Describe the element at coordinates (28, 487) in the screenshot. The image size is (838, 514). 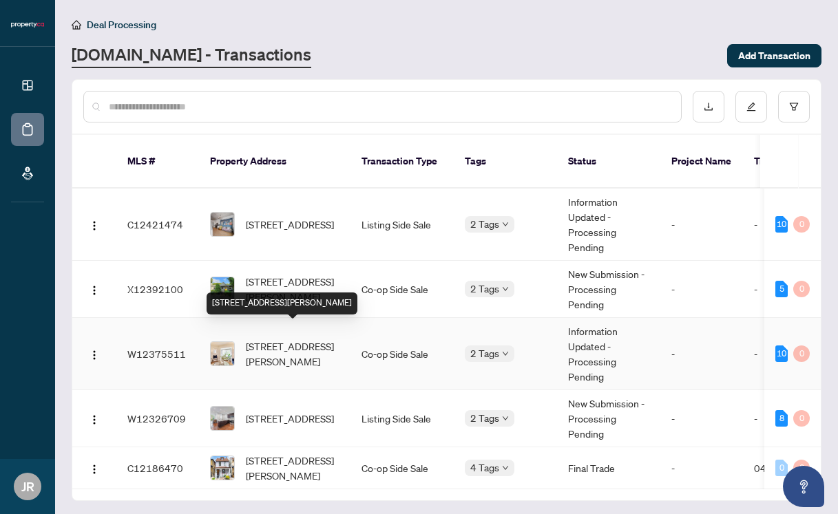
I see `span: JR` at that location.